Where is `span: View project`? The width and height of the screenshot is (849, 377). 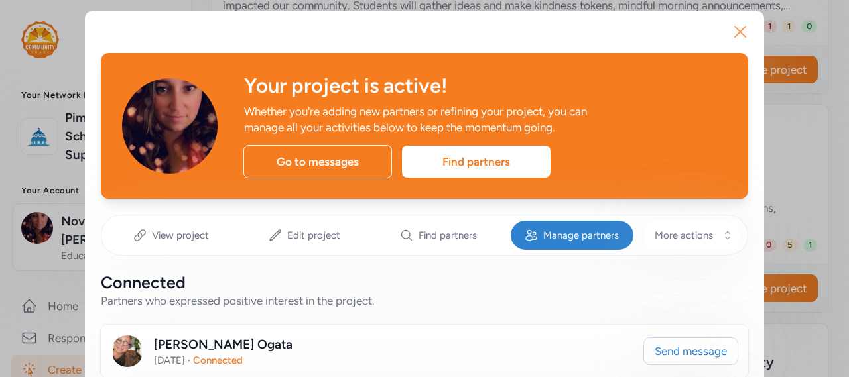
span: View project is located at coordinates (180, 235).